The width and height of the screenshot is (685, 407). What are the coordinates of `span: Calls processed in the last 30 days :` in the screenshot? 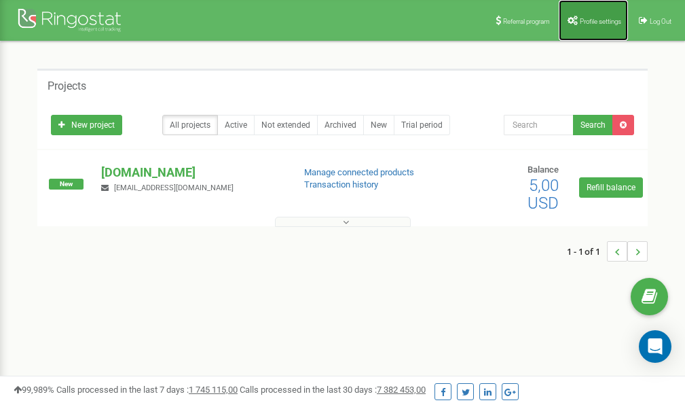 It's located at (333, 389).